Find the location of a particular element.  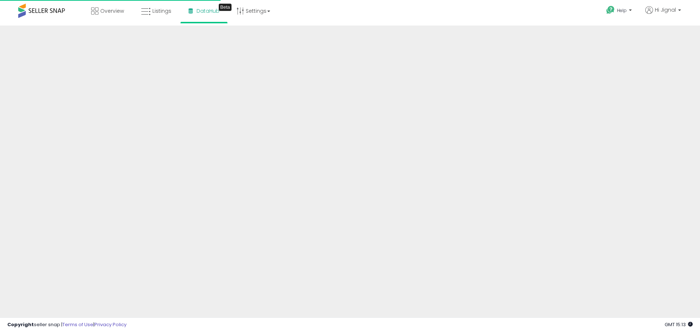

span: 2025-09-9 15:13 GMT is located at coordinates (678, 324).